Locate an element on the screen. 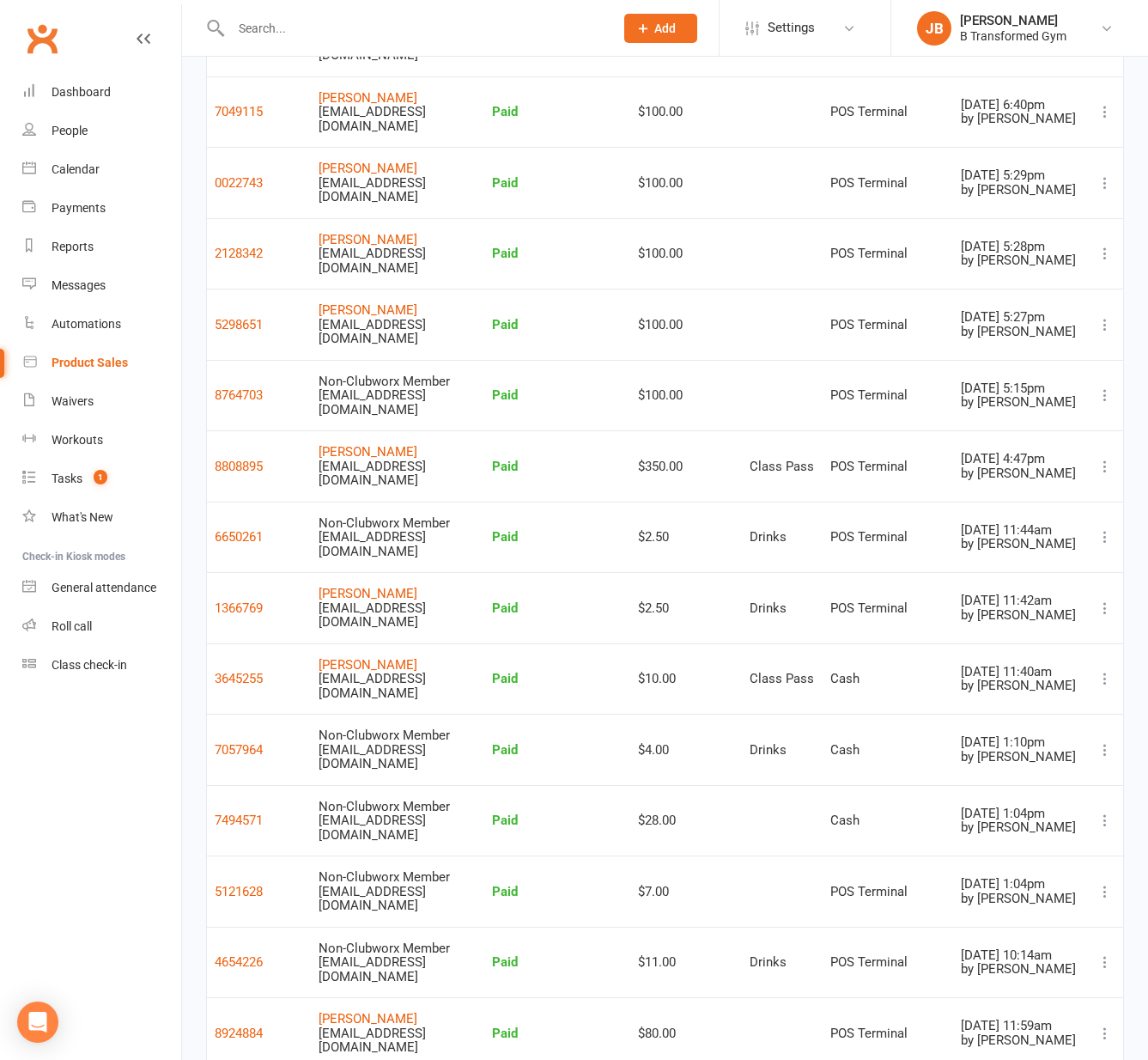 The width and height of the screenshot is (1148, 1060). div: Dashboard is located at coordinates (80, 92).